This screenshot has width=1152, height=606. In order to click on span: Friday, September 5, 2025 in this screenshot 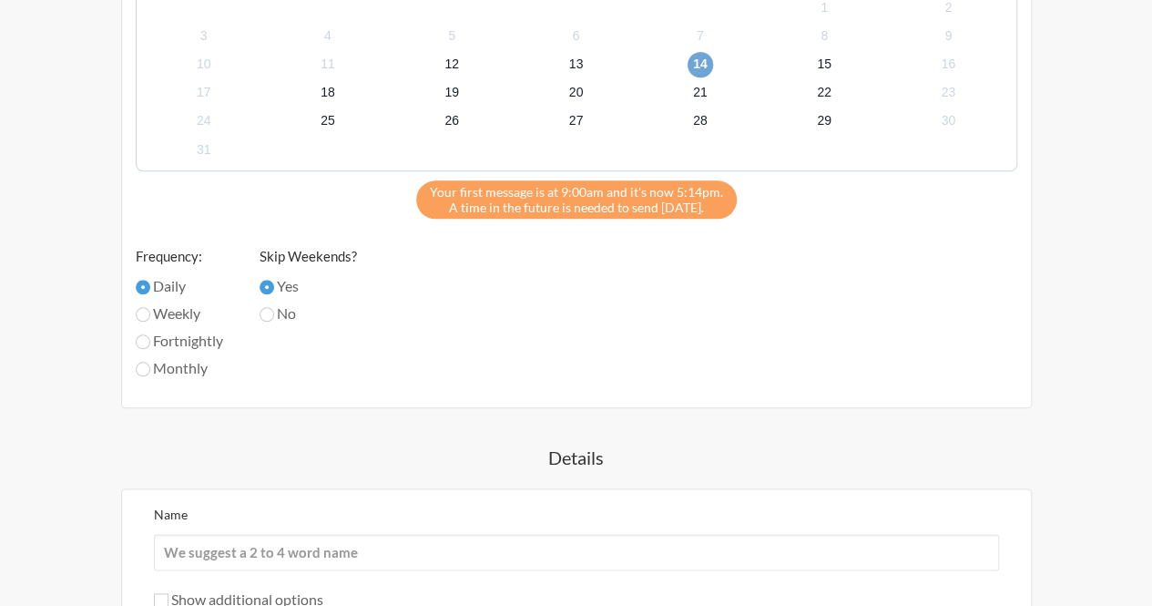, I will do `click(452, 36)`.